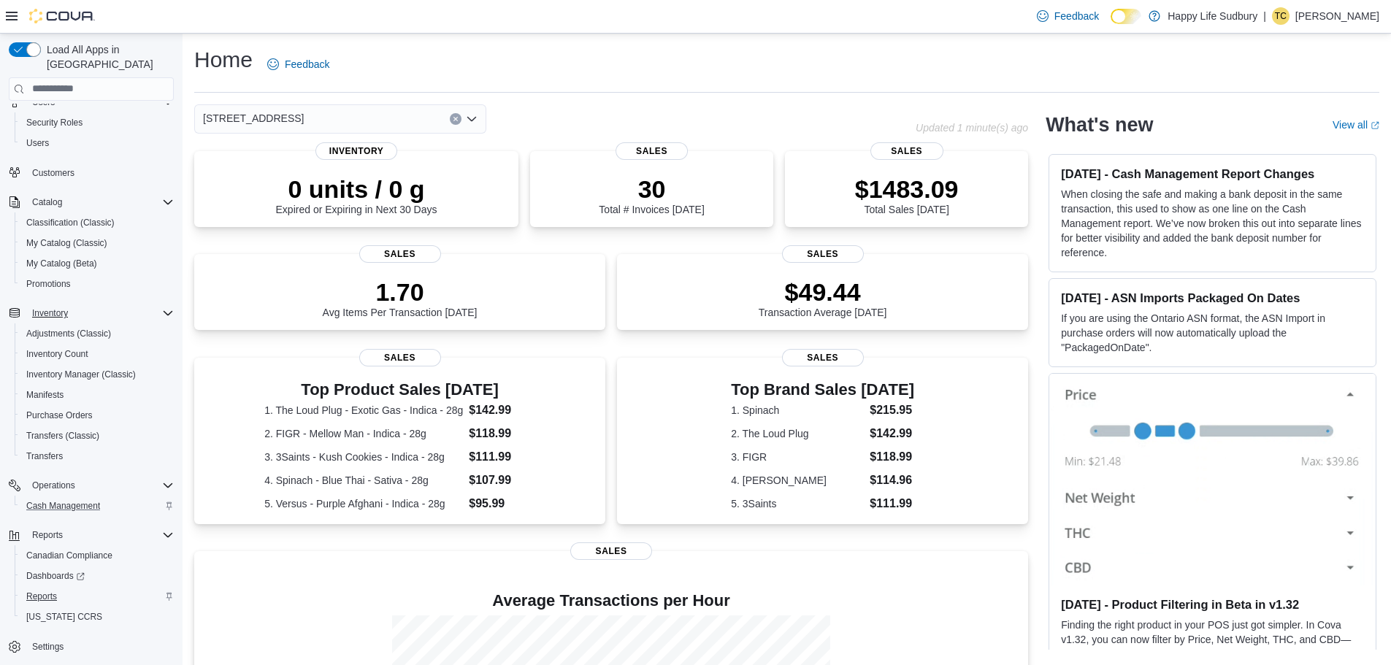 This screenshot has height=665, width=1391. I want to click on a: Adjustments (Classic), so click(69, 334).